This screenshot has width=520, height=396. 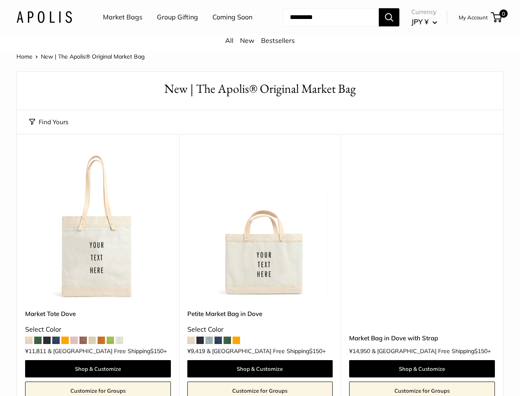 What do you see at coordinates (98, 227) in the screenshot?
I see `a: Market Tote DoveMarket Tote Dove` at bounding box center [98, 227].